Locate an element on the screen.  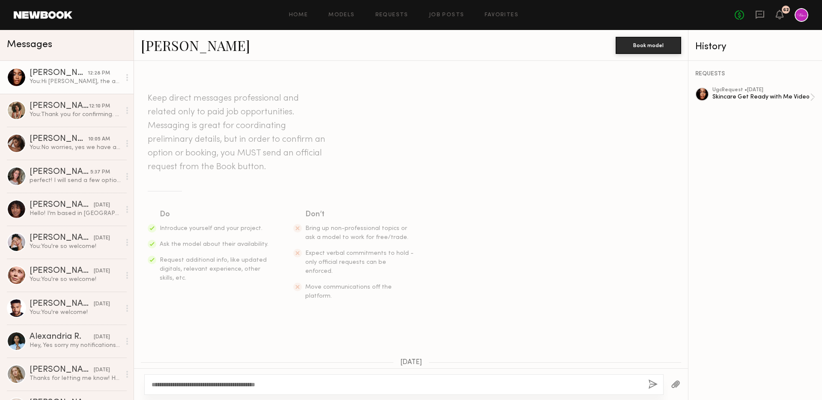
a: Requests is located at coordinates (392, 15).